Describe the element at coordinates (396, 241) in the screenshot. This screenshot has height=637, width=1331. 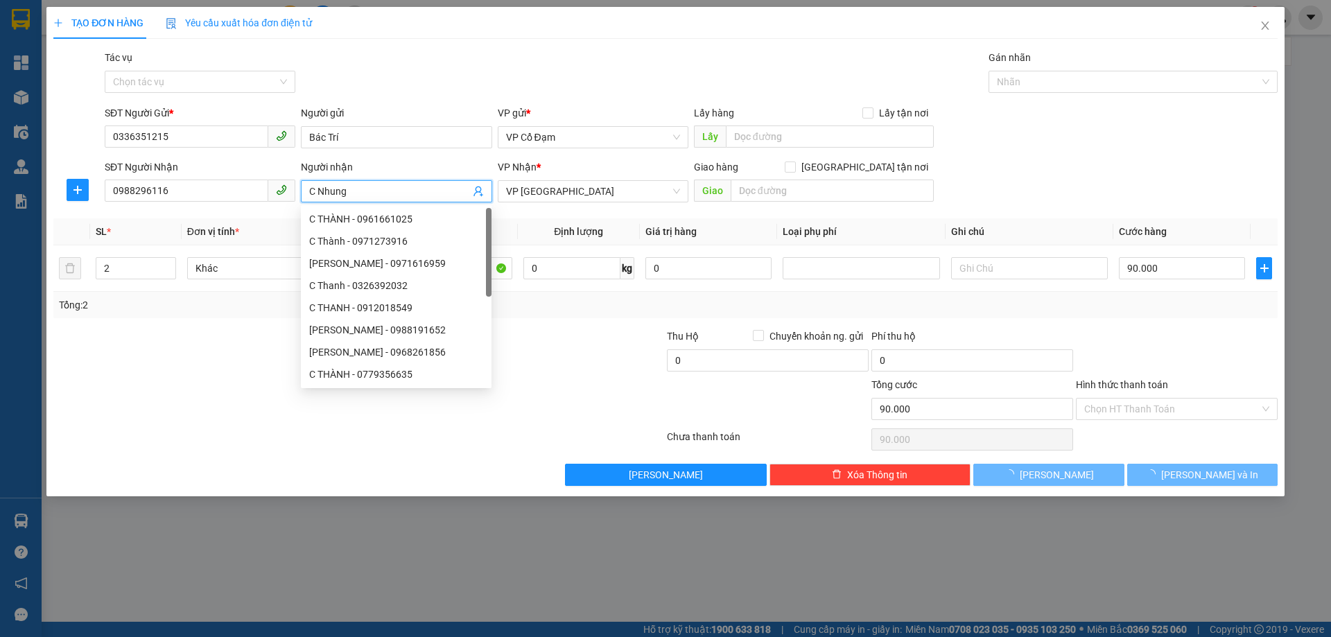
I see `div: C Thành - 0971273916` at that location.